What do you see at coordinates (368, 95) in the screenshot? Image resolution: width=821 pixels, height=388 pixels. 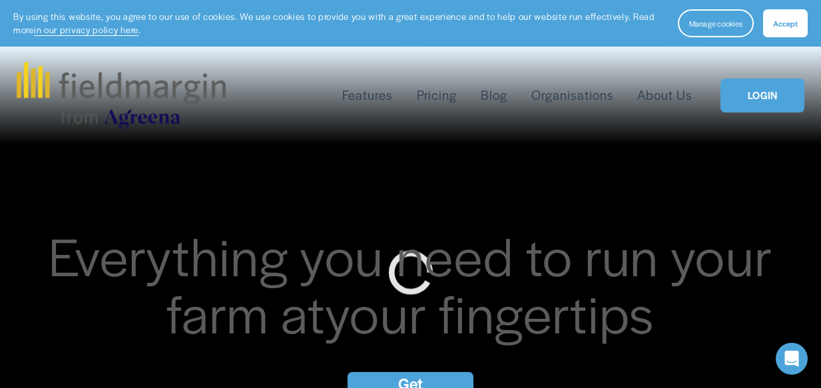 I see `span: Features` at bounding box center [368, 95].